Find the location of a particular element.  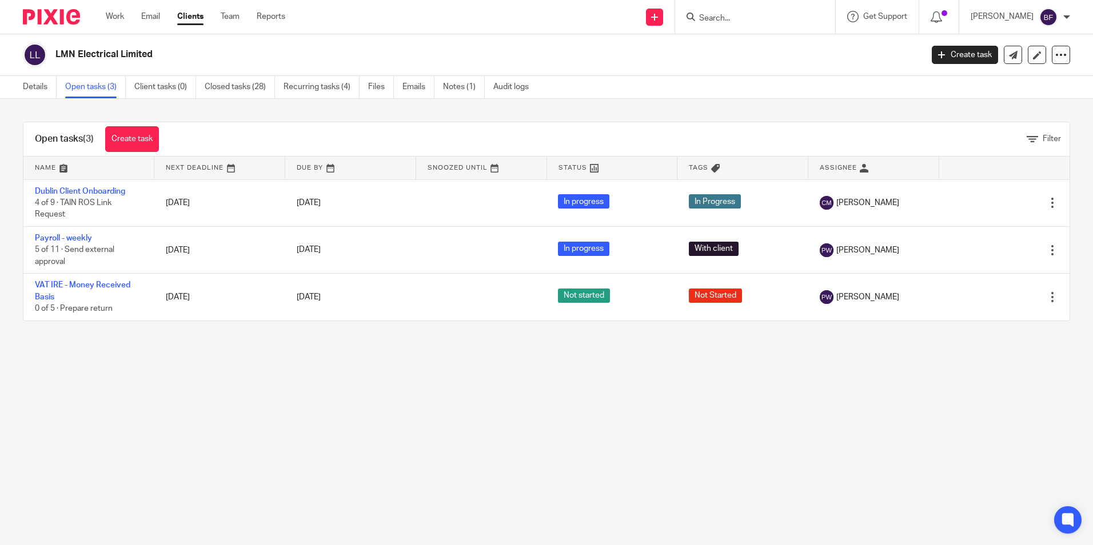

a: Details is located at coordinates (39, 87).